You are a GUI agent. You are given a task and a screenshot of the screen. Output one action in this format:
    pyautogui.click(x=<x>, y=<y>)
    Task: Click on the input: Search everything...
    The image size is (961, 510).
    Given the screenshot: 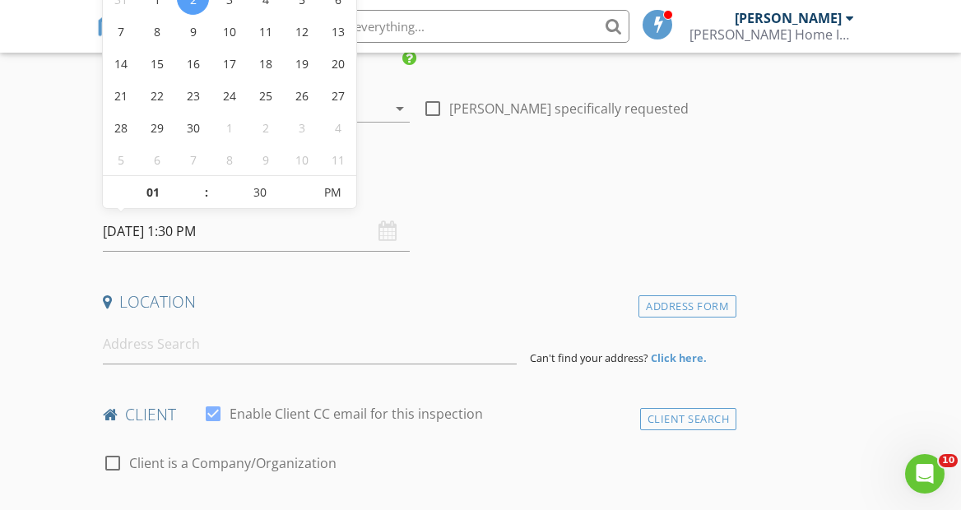 What is the action you would take?
    pyautogui.click(x=465, y=26)
    